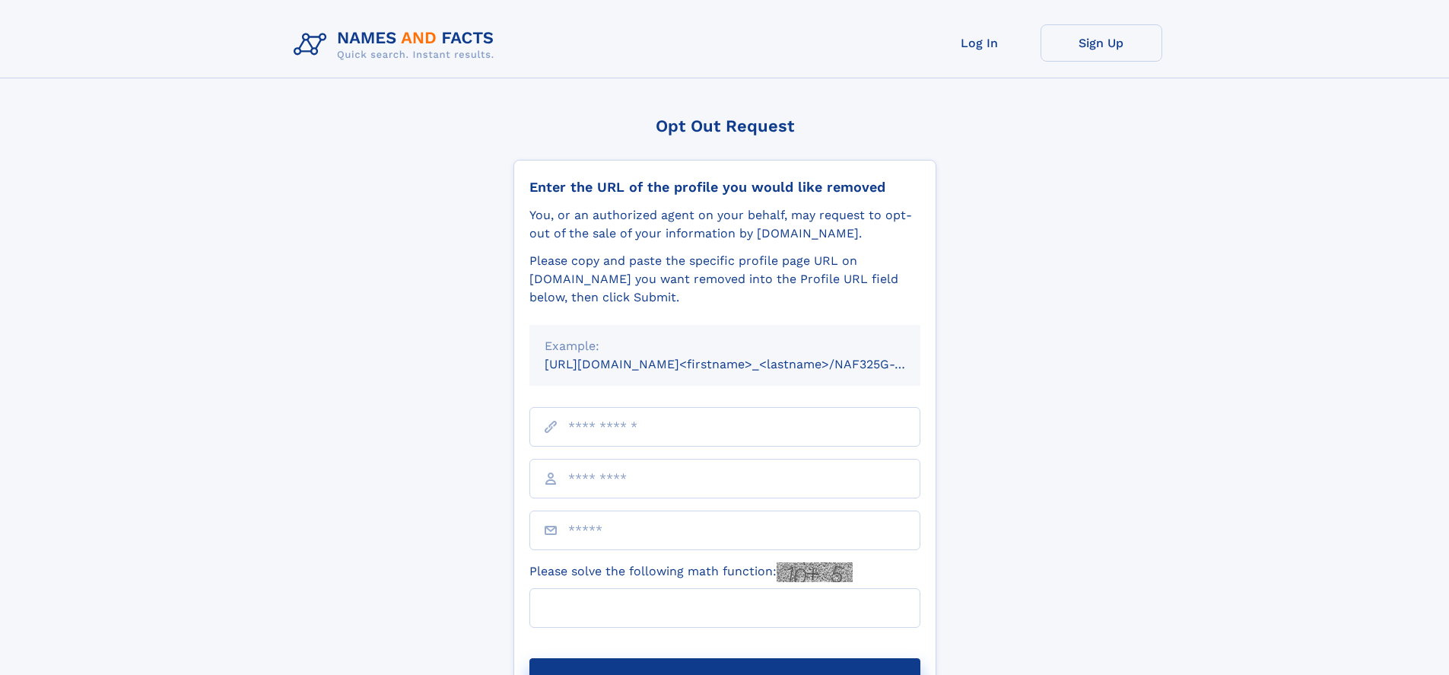 This screenshot has height=675, width=1449. I want to click on label: Please solve the following math function:, so click(691, 572).